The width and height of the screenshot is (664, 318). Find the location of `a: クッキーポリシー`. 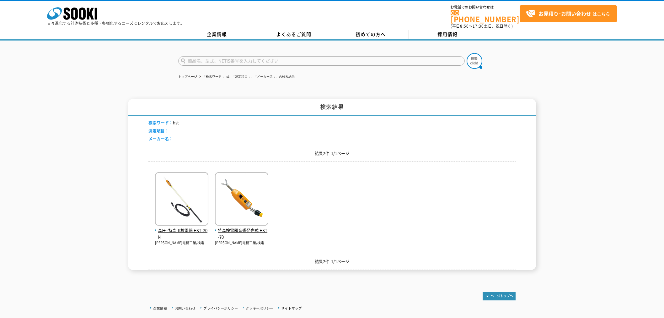

a: クッキーポリシー is located at coordinates (260, 308).